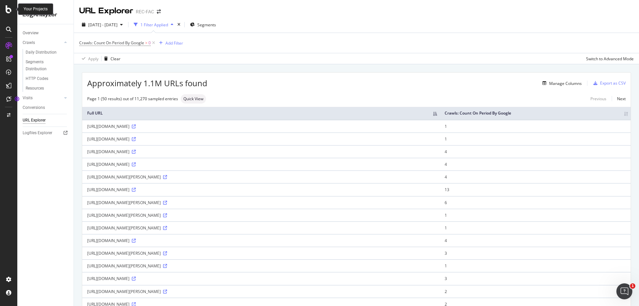  Describe the element at coordinates (46, 133) in the screenshot. I see `a: Logfiles Explorer` at that location.